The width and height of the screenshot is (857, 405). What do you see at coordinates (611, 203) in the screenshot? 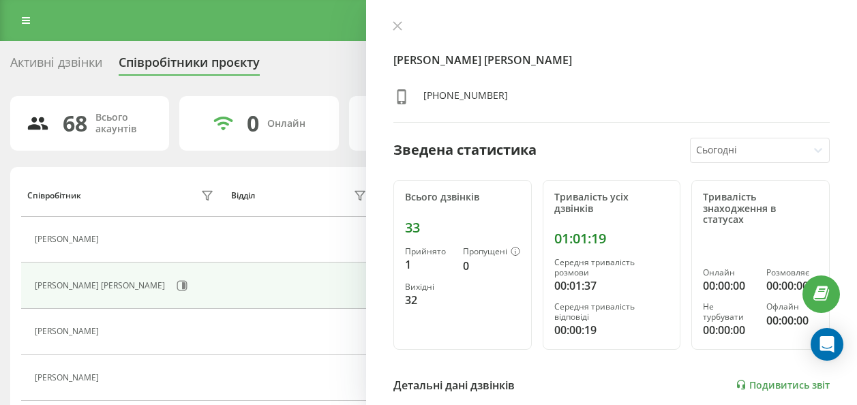
I see `div: Тривалість усіх дзвінків` at bounding box center [611, 203].